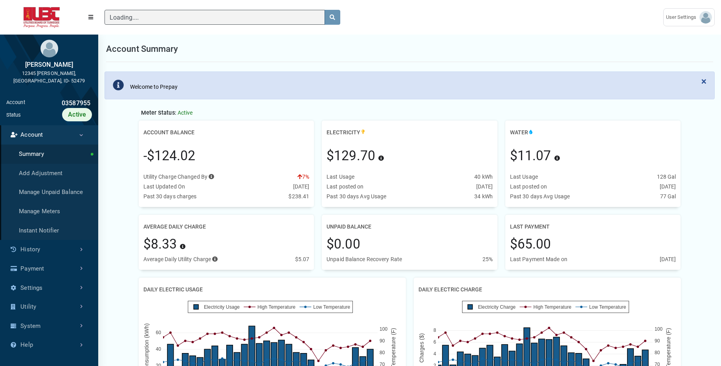 The width and height of the screenshot is (721, 366). What do you see at coordinates (169, 132) in the screenshot?
I see `h2: Account Balance` at bounding box center [169, 132].